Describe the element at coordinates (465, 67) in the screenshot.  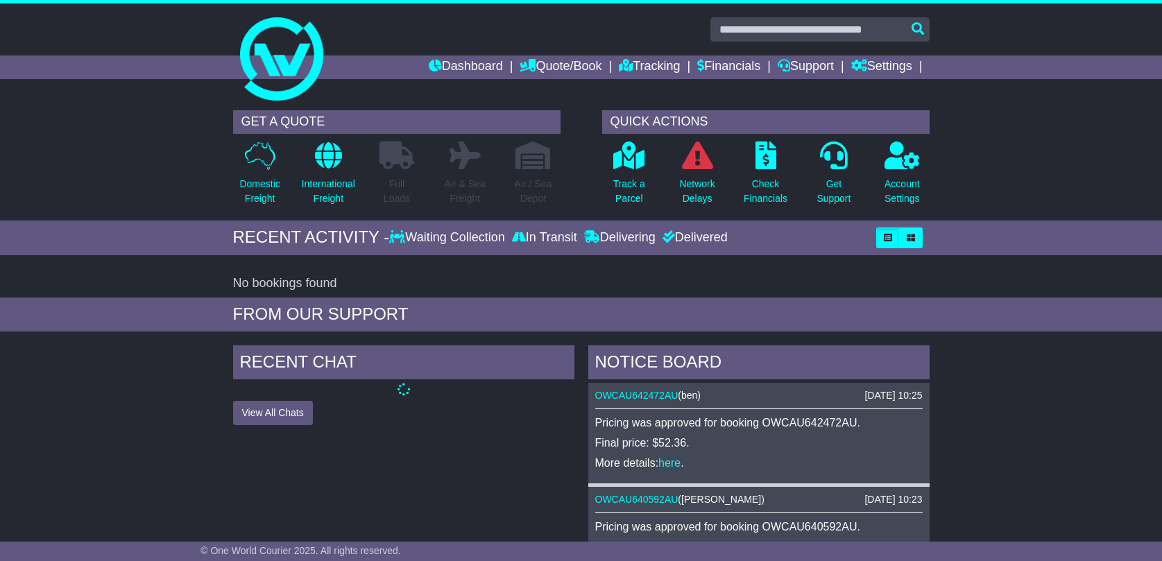
I see `a: Dashboard` at that location.